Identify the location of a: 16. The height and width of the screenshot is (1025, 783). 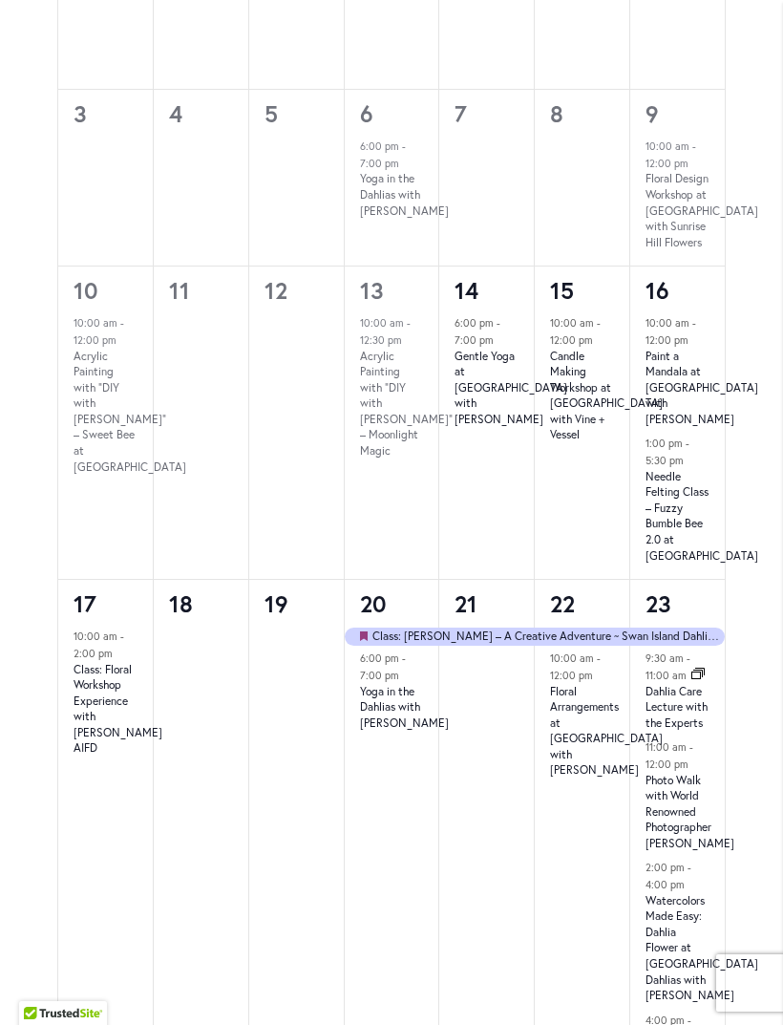
(657, 290).